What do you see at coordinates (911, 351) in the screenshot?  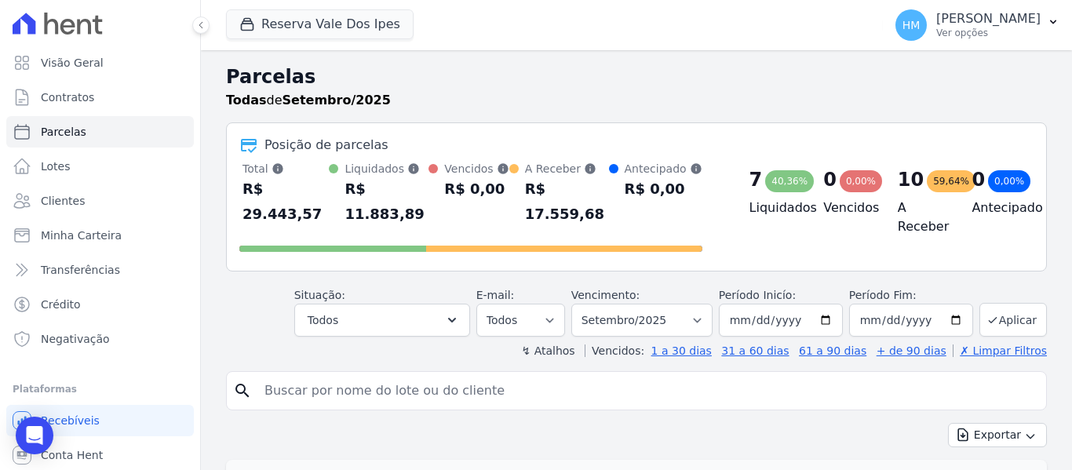 I see `a: + de 90 dias` at bounding box center [911, 351].